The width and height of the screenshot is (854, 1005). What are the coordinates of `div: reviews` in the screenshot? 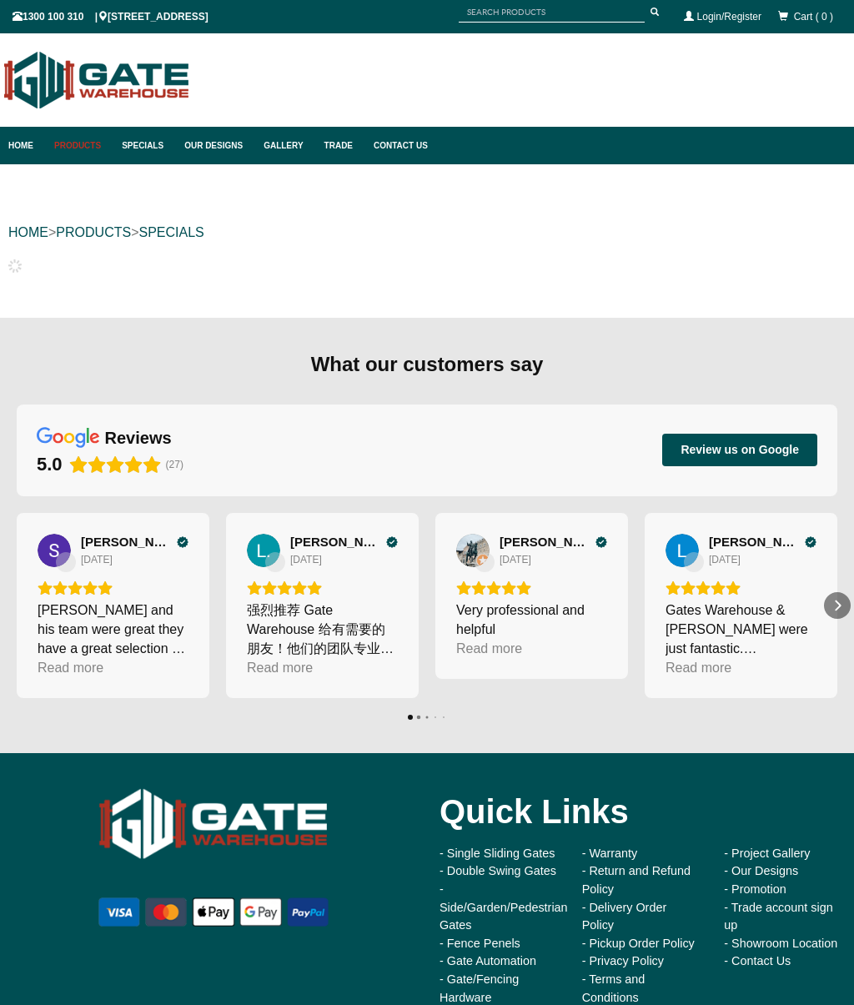 It's located at (138, 438).